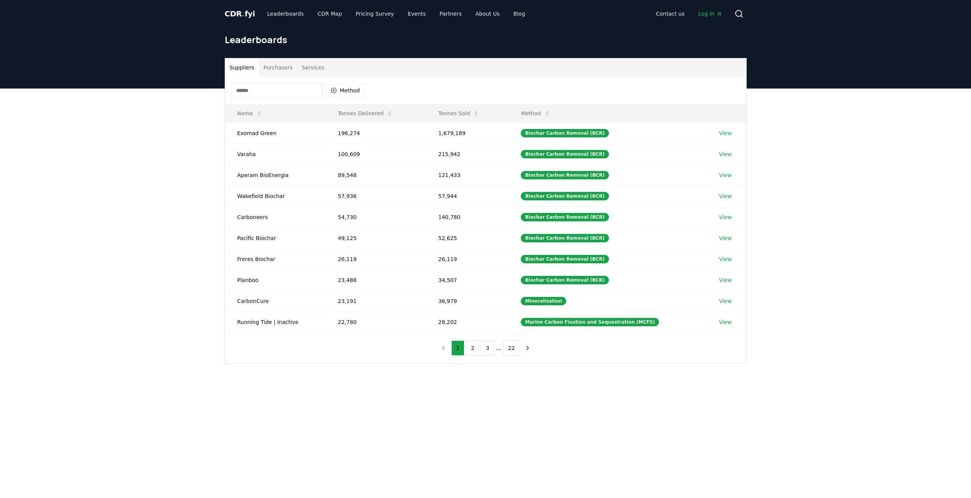 This screenshot has height=498, width=971. What do you see at coordinates (278, 68) in the screenshot?
I see `button: Purchasers` at bounding box center [278, 68].